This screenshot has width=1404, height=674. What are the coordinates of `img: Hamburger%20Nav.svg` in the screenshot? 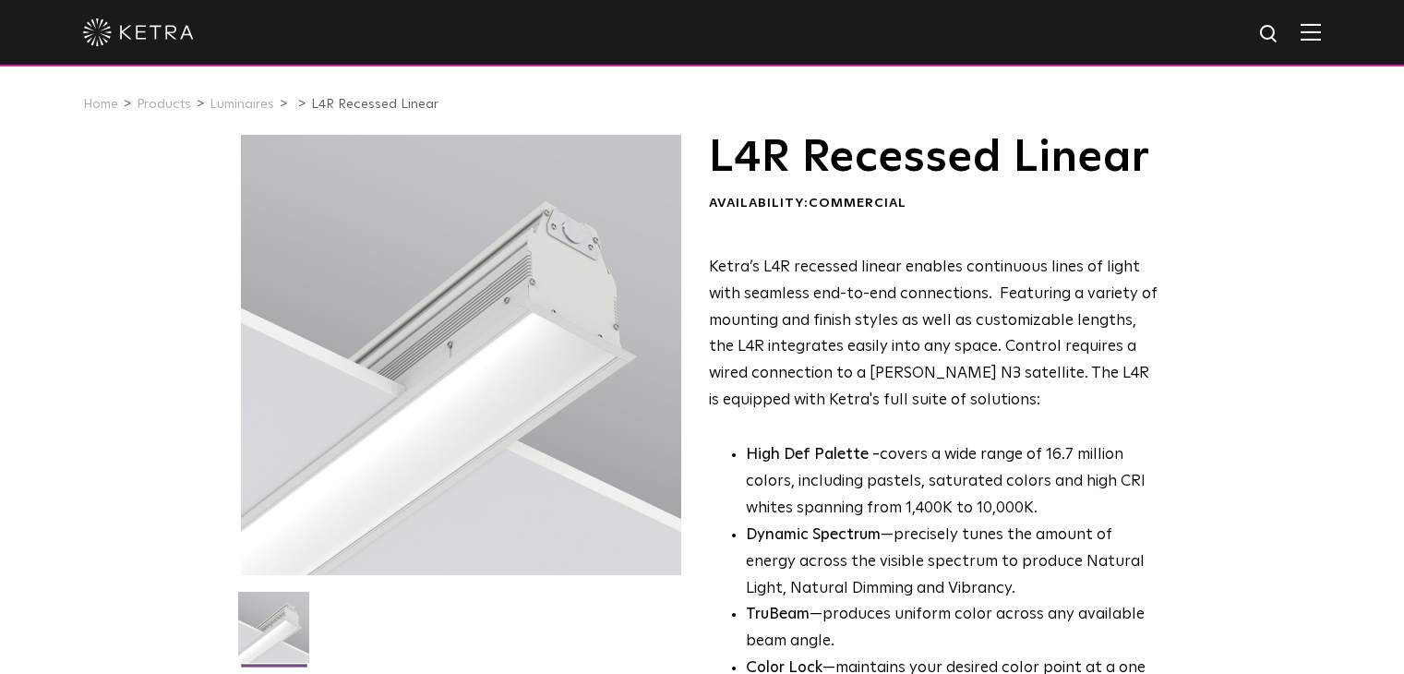 It's located at (1311, 31).